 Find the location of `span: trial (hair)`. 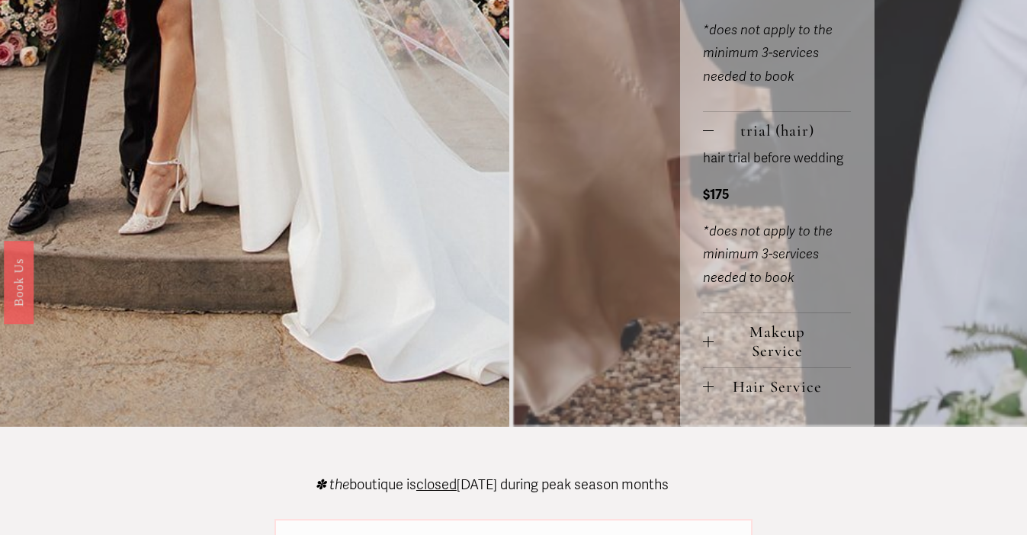

span: trial (hair) is located at coordinates (782, 130).